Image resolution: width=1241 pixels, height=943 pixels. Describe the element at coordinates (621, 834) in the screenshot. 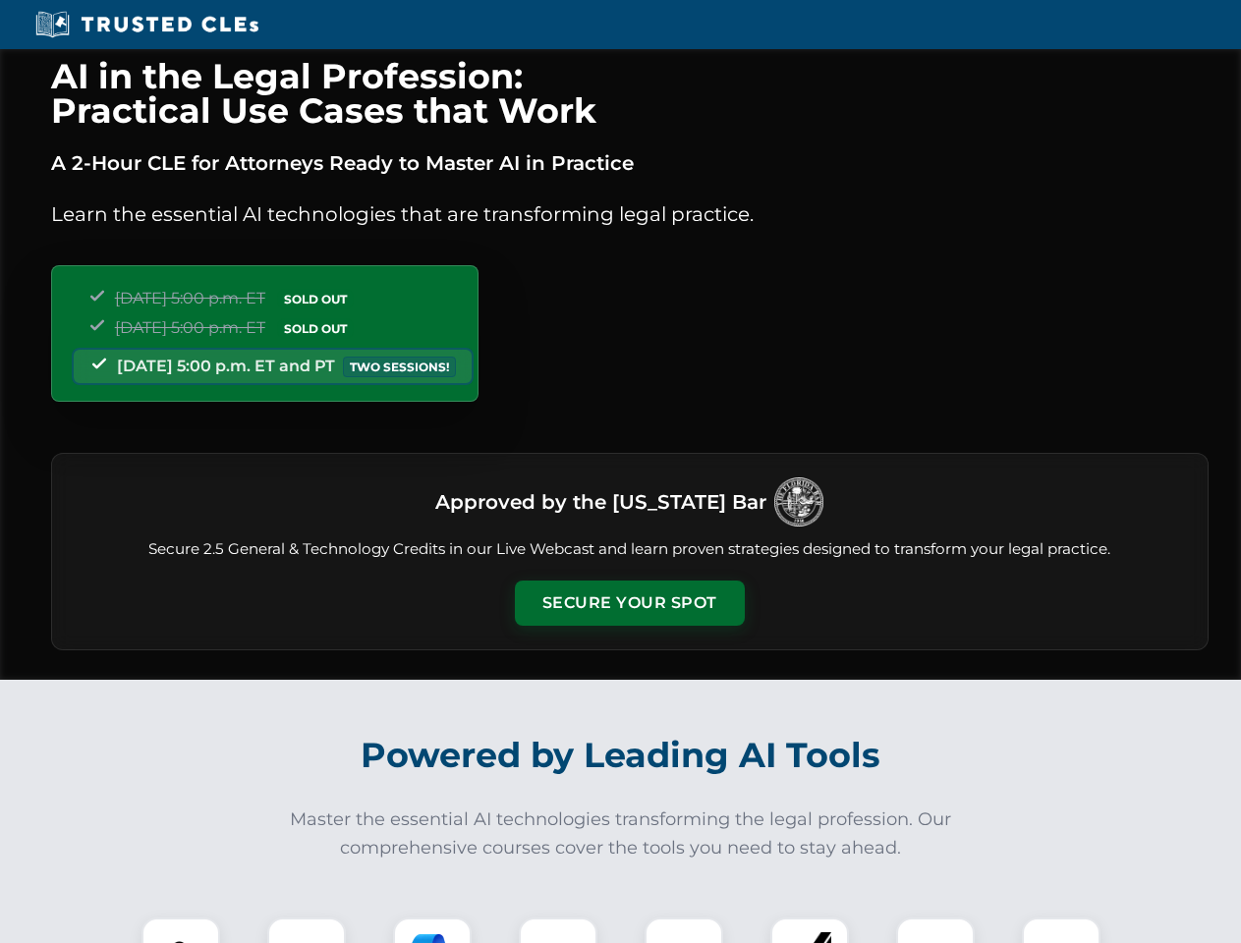

I see `p: Master the essential AI technologies transforming the legal profession. Our comprehensive courses...` at that location.